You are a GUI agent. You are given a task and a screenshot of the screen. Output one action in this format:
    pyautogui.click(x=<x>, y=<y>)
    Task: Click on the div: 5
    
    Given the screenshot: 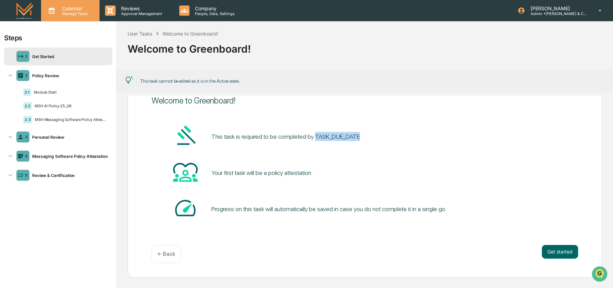 What is the action you would take?
    pyautogui.click(x=26, y=175)
    